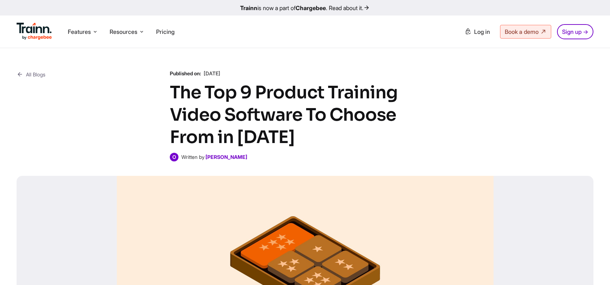 Image resolution: width=610 pixels, height=285 pixels. What do you see at coordinates (79, 32) in the screenshot?
I see `span: Features` at bounding box center [79, 32].